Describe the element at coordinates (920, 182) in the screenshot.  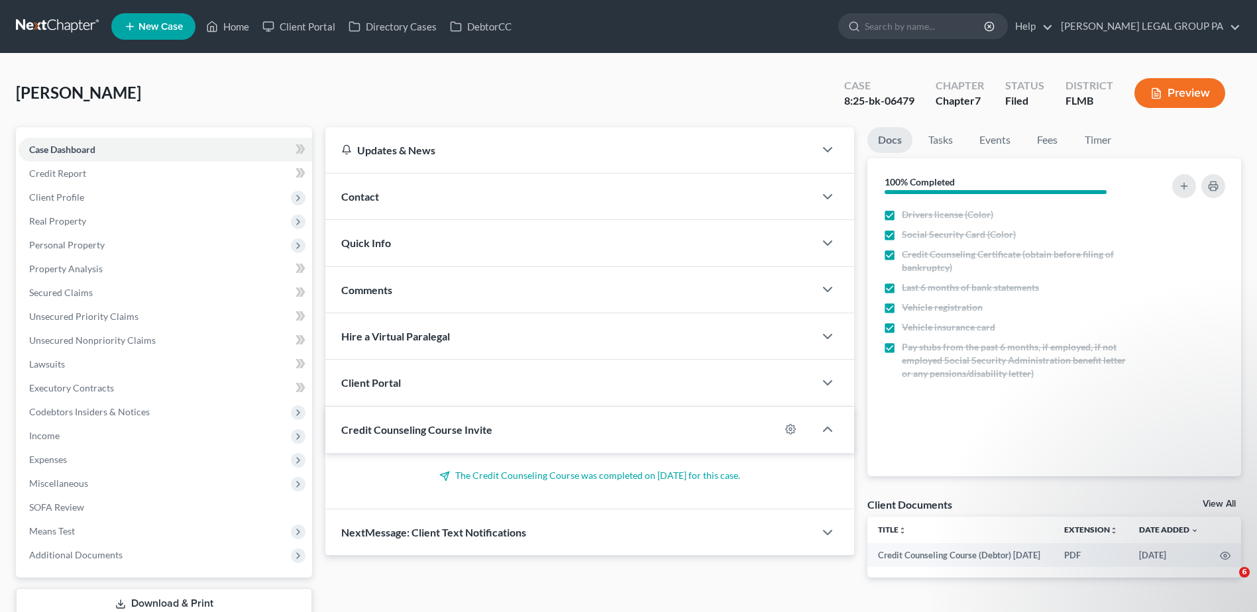
I see `strong: 100% Completed` at that location.